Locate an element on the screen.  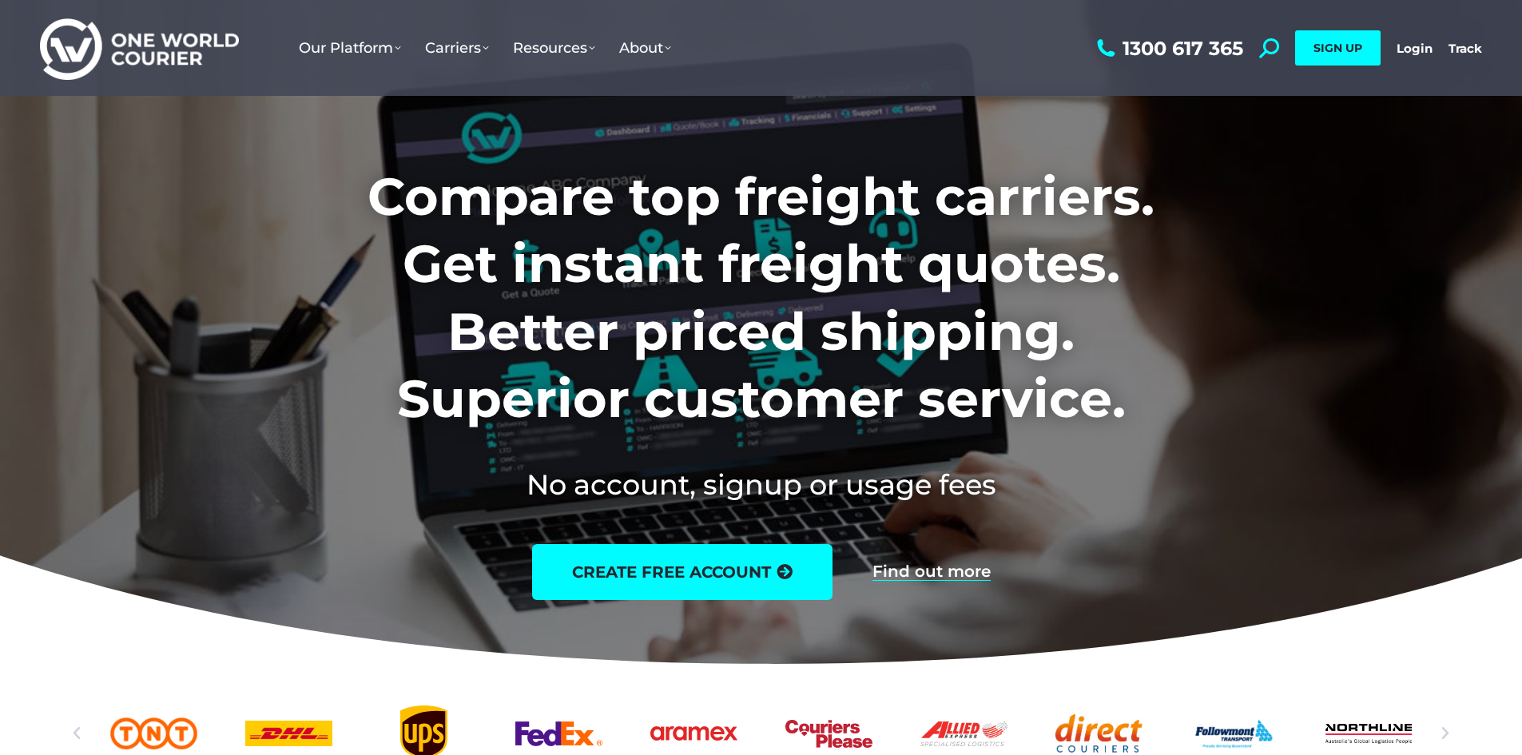
h1: Compare top freight carriers. Get instant freight quotes. Better priced shipping. Superior custom... is located at coordinates (761, 298).